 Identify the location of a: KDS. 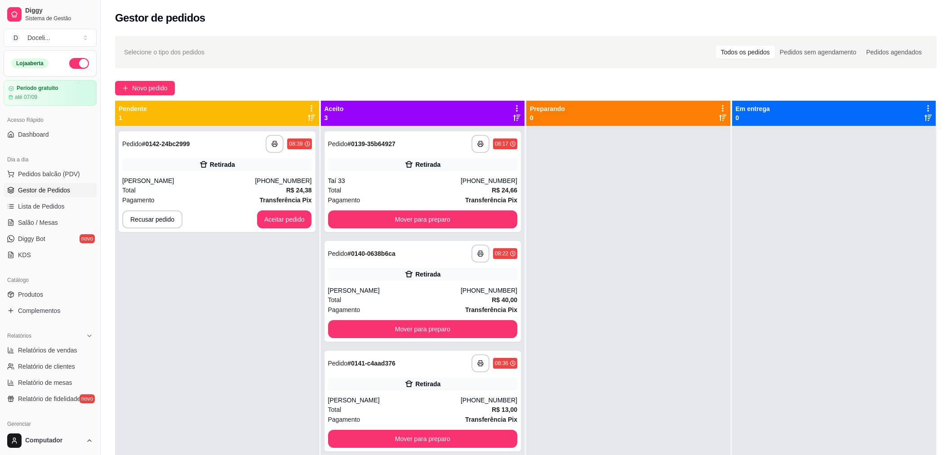
(50, 255).